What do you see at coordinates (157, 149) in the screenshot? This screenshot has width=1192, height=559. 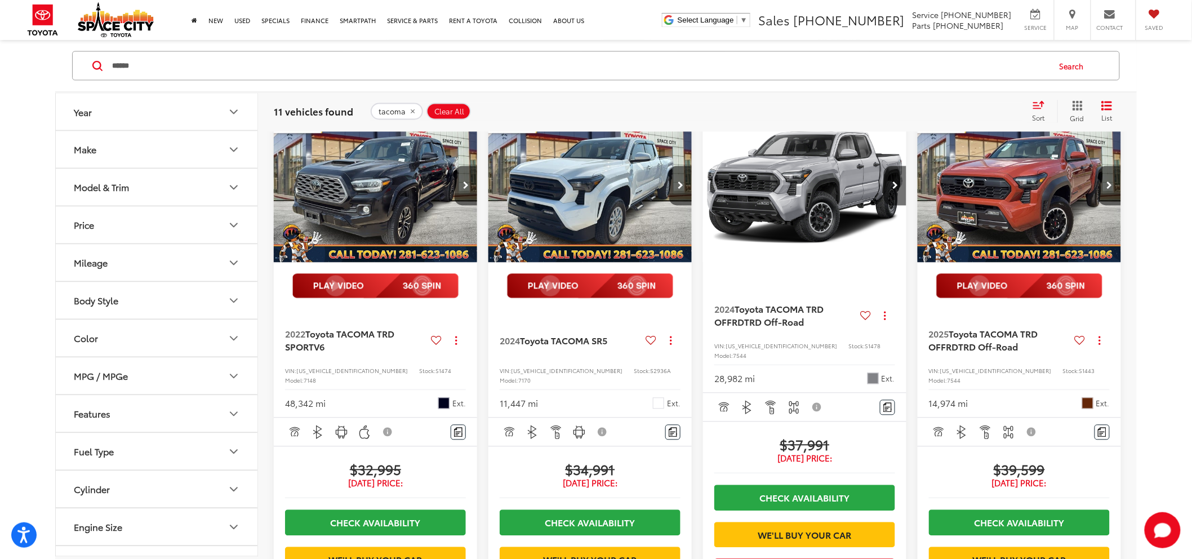 I see `button: MakeMake` at bounding box center [157, 149].